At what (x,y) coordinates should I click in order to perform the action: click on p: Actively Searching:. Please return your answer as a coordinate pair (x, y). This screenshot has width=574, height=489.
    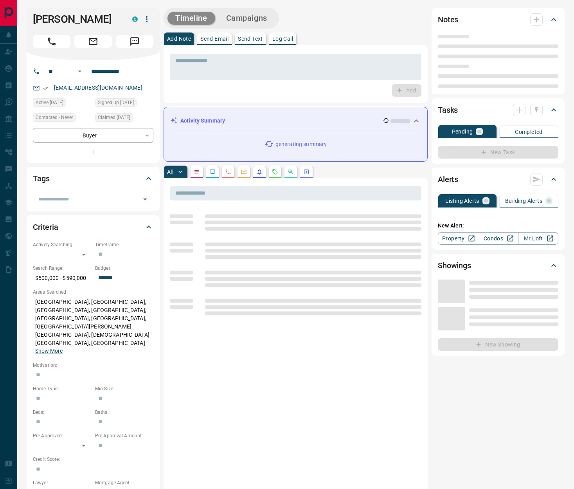
    Looking at the image, I should click on (62, 244).